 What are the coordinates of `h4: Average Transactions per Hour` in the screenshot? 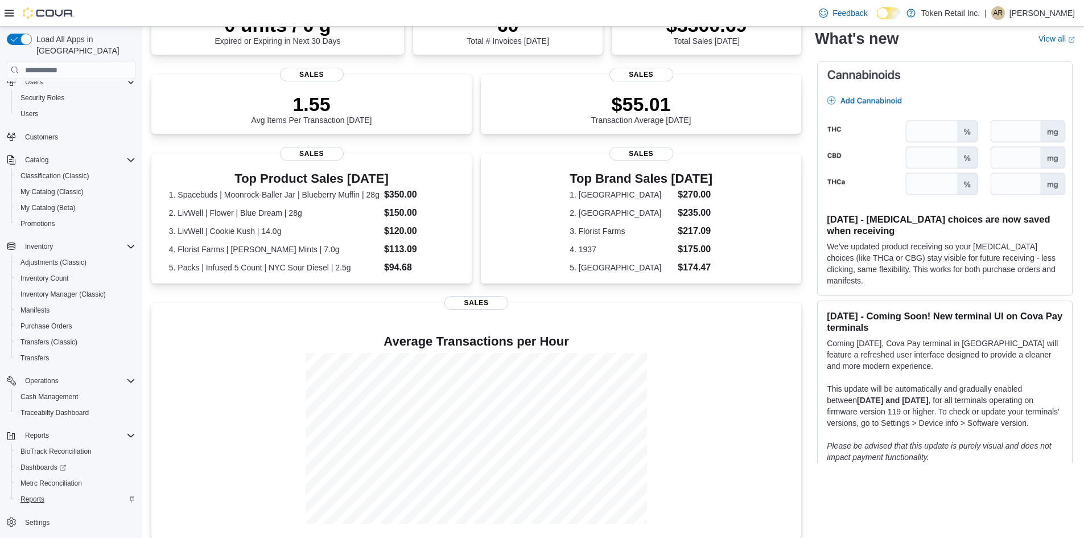 It's located at (476, 341).